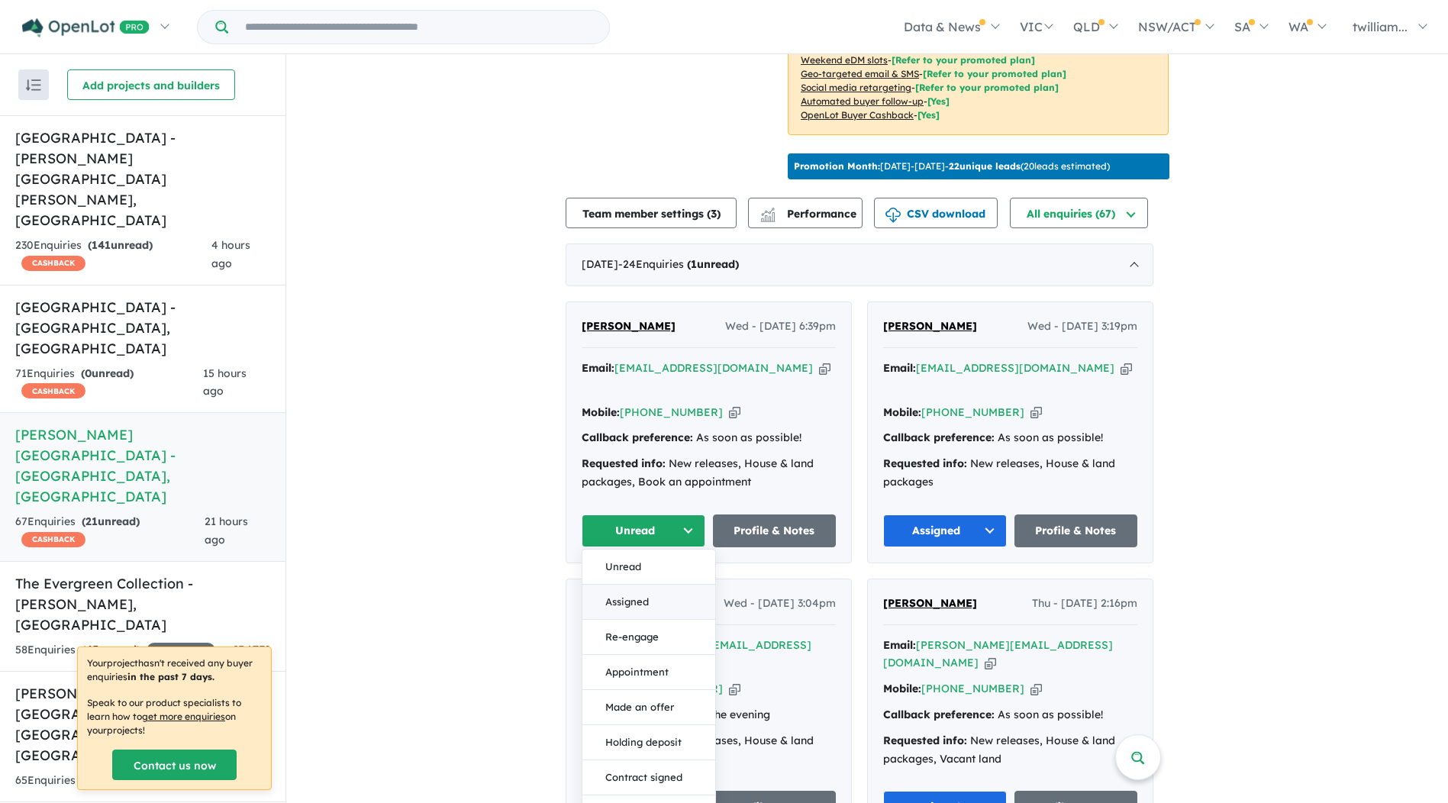  What do you see at coordinates (857, 115) in the screenshot?
I see `u: OpenLot Buyer Cashback` at bounding box center [857, 115].